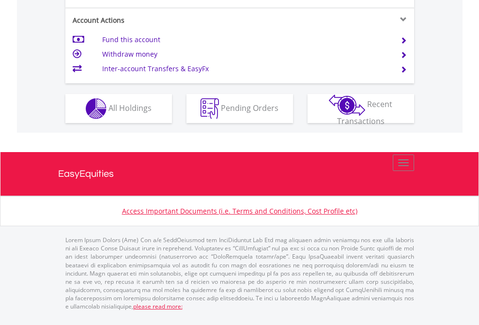 The image size is (479, 325). What do you see at coordinates (158, 306) in the screenshot?
I see `a: please read more:` at bounding box center [158, 306].